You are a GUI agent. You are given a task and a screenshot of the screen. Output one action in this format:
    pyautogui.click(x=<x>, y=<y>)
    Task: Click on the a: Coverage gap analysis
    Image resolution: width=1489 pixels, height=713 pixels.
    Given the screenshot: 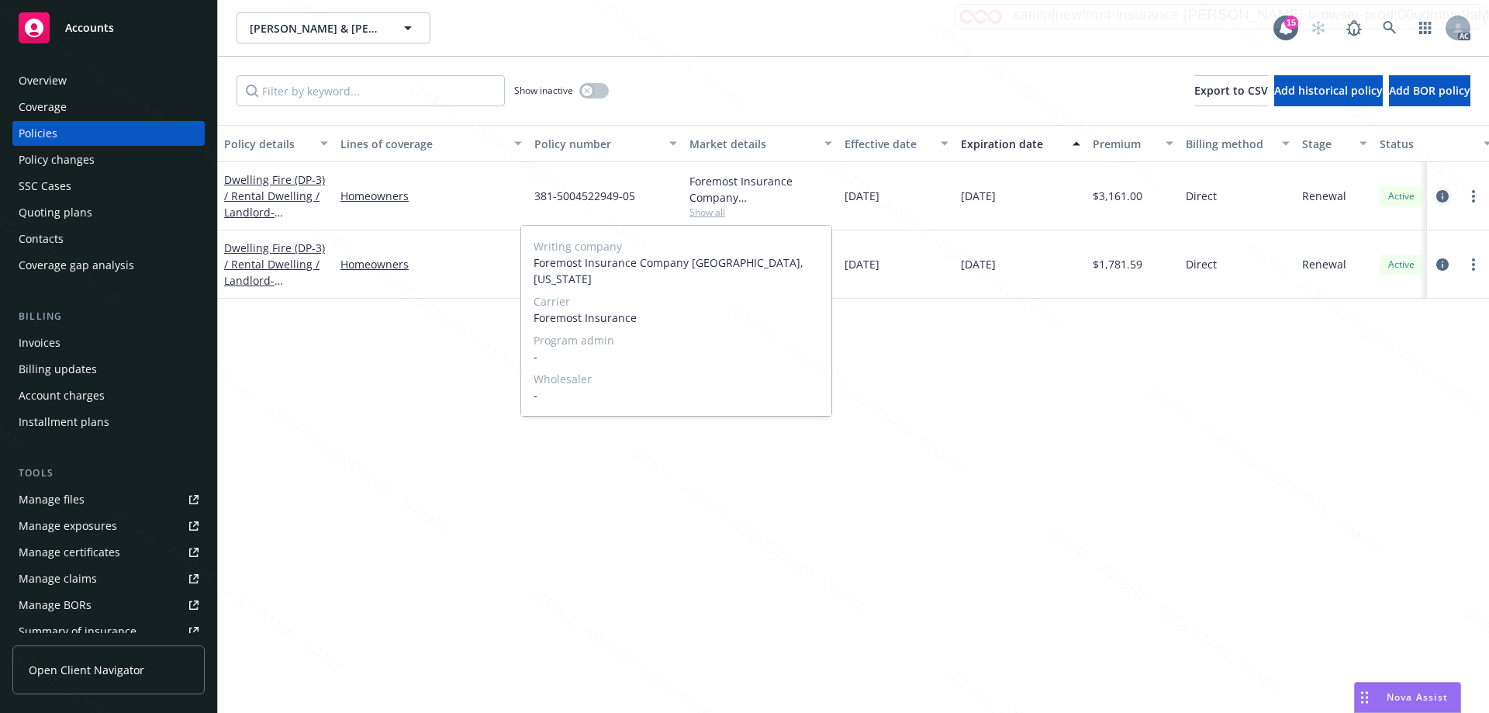 What is the action you would take?
    pyautogui.click(x=109, y=265)
    